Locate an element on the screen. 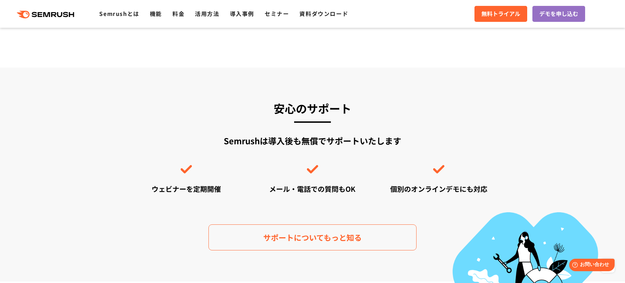 This screenshot has width=625, height=283. a: 資料ダウンロード is located at coordinates (324, 14).